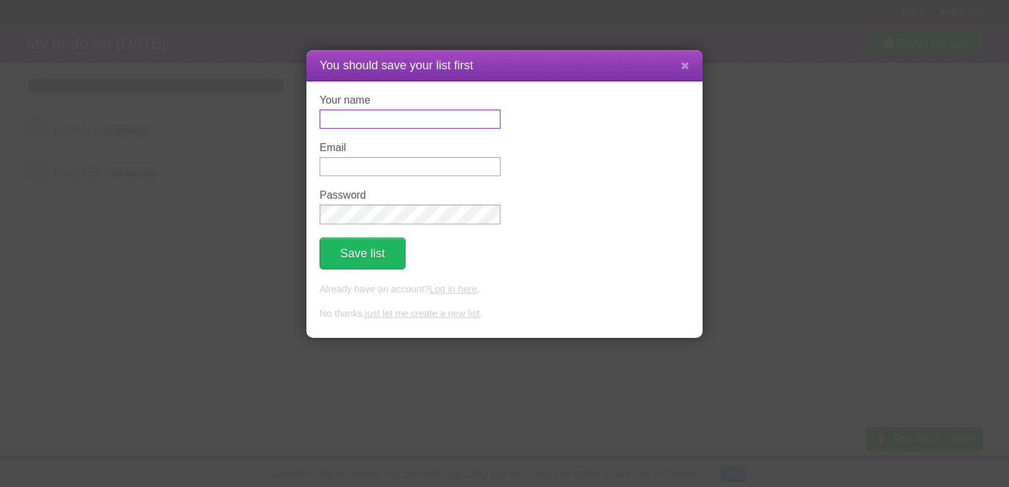 This screenshot has height=487, width=1009. I want to click on button: Save list, so click(362, 254).